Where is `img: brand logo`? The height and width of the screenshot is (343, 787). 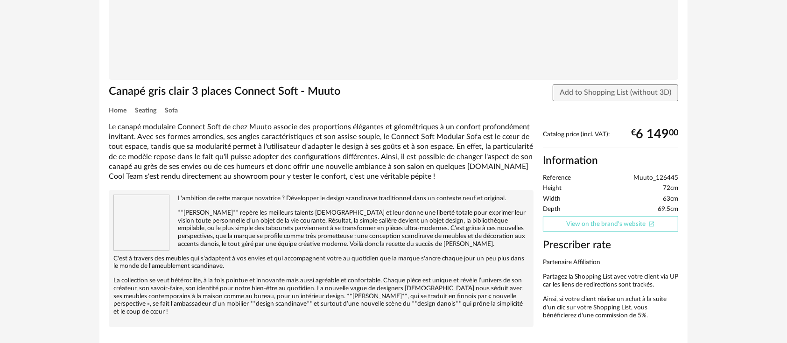 img: brand logo is located at coordinates (141, 223).